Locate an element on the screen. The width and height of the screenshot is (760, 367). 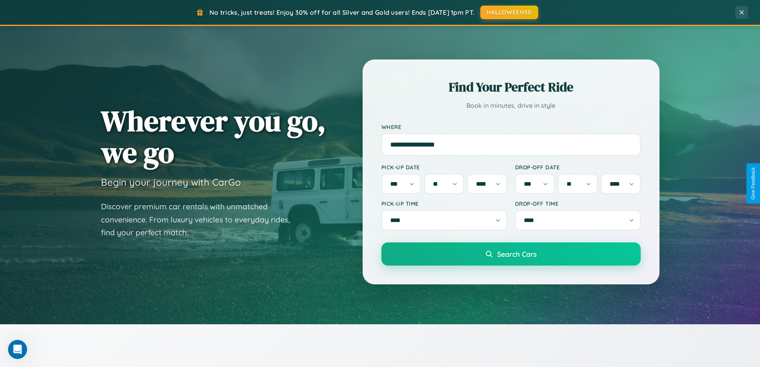
div: Give Feedback is located at coordinates (753, 183).